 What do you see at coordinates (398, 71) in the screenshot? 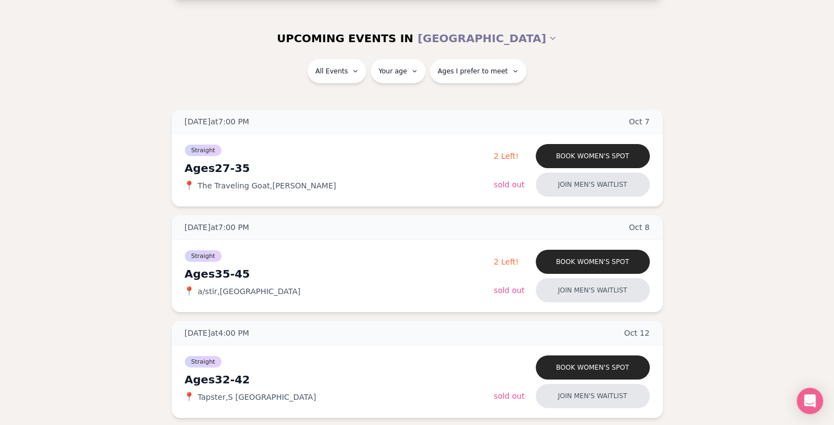
I see `button: Your age` at bounding box center [398, 71].